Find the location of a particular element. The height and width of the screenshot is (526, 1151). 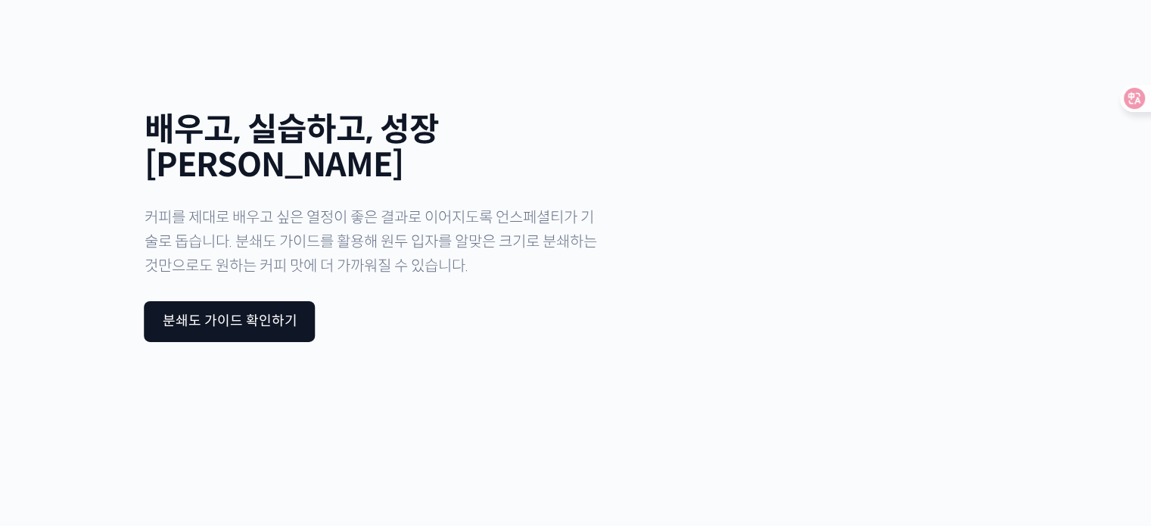

span: 설정 is located at coordinates (243, 429).